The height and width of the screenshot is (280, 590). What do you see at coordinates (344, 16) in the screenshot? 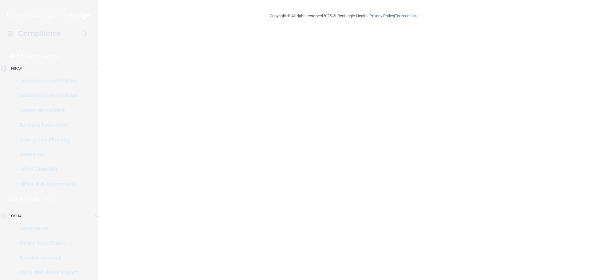
I see `div: Copyright © All rights reserved 2025 @ Rectangle Health | |` at bounding box center [344, 16].